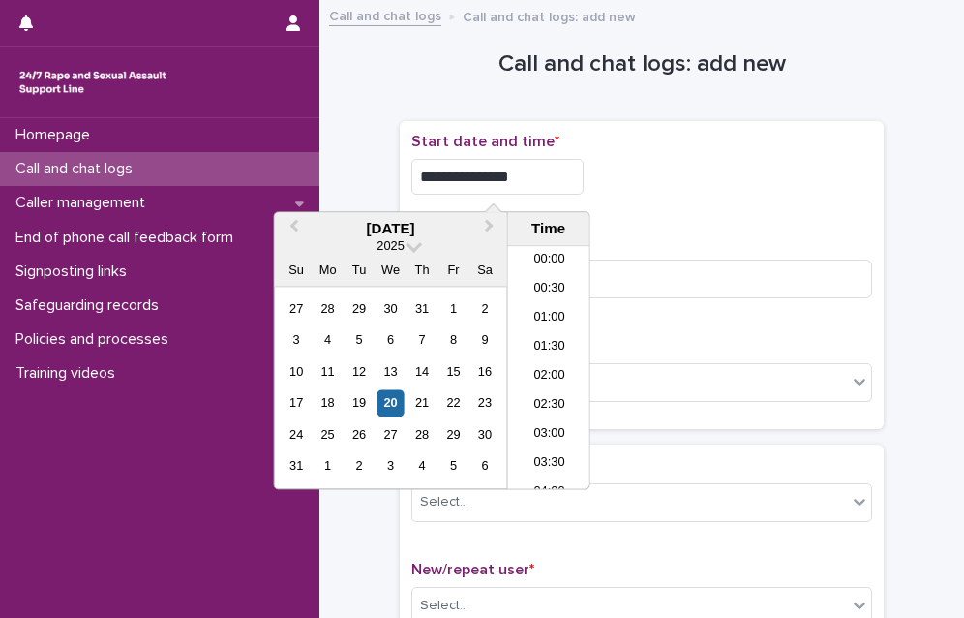 This screenshot has width=964, height=618. I want to click on div: Th, so click(421, 270).